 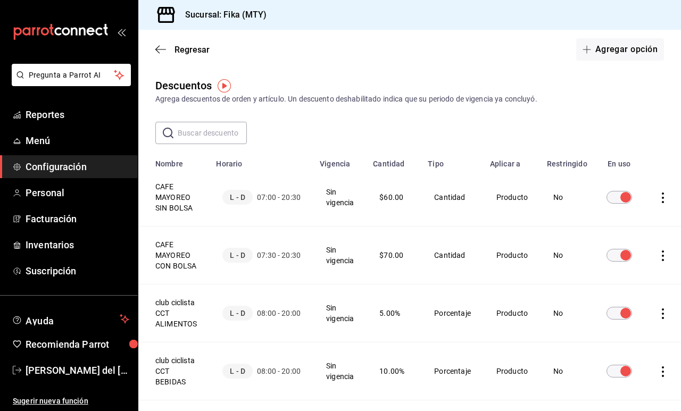 I want to click on th: Vigencia, so click(x=340, y=161).